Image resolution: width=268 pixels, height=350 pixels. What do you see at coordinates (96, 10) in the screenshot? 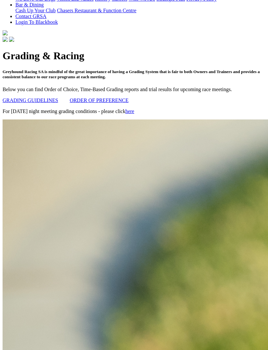
I see `a: Chasers Restaurant & Function Centre` at bounding box center [96, 10].